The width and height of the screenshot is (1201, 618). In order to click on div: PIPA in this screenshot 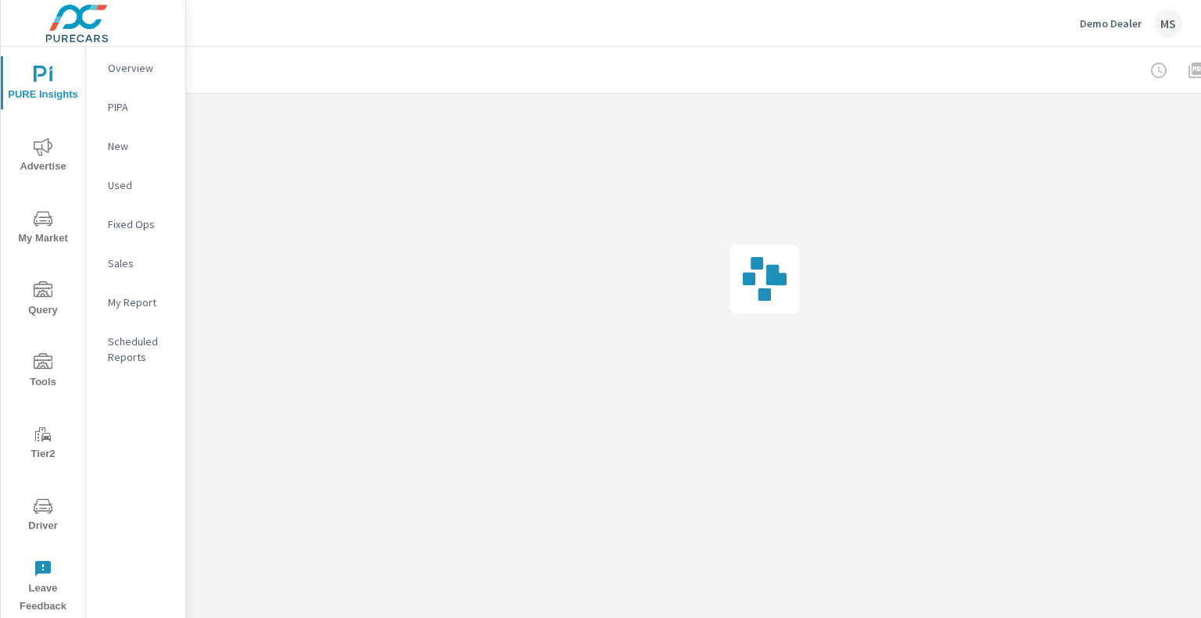, I will do `click(135, 107)`.